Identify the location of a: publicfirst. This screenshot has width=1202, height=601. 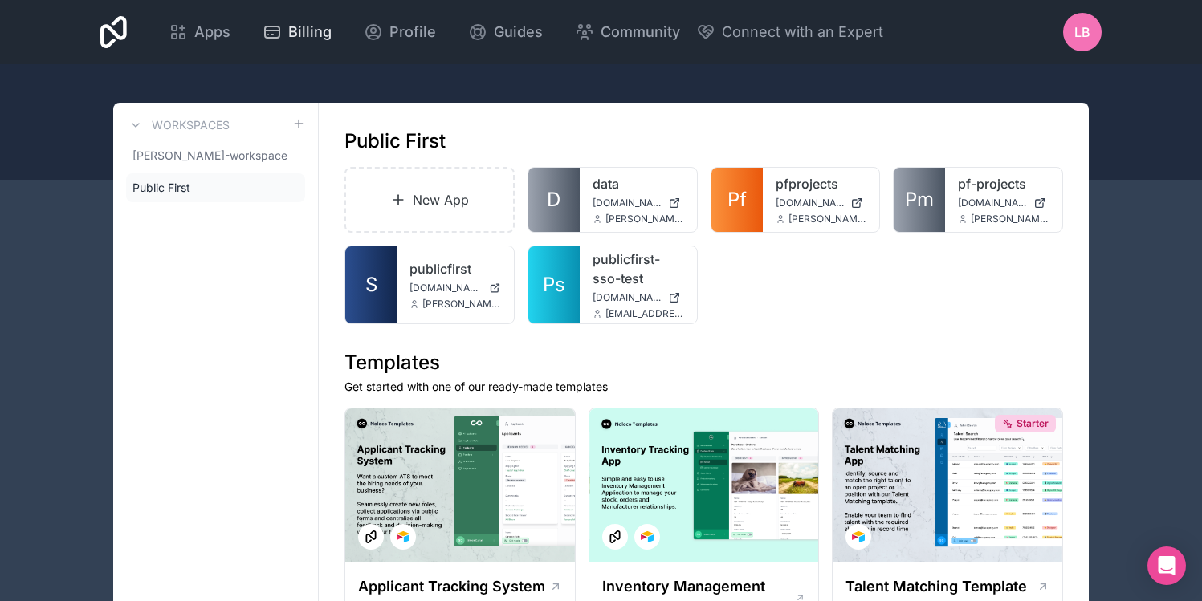
(455, 269).